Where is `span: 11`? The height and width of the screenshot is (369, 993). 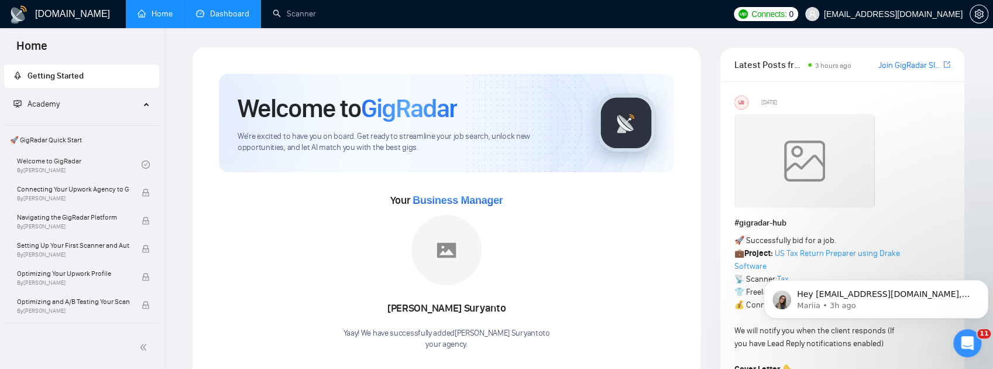 span: 11 is located at coordinates (984, 334).